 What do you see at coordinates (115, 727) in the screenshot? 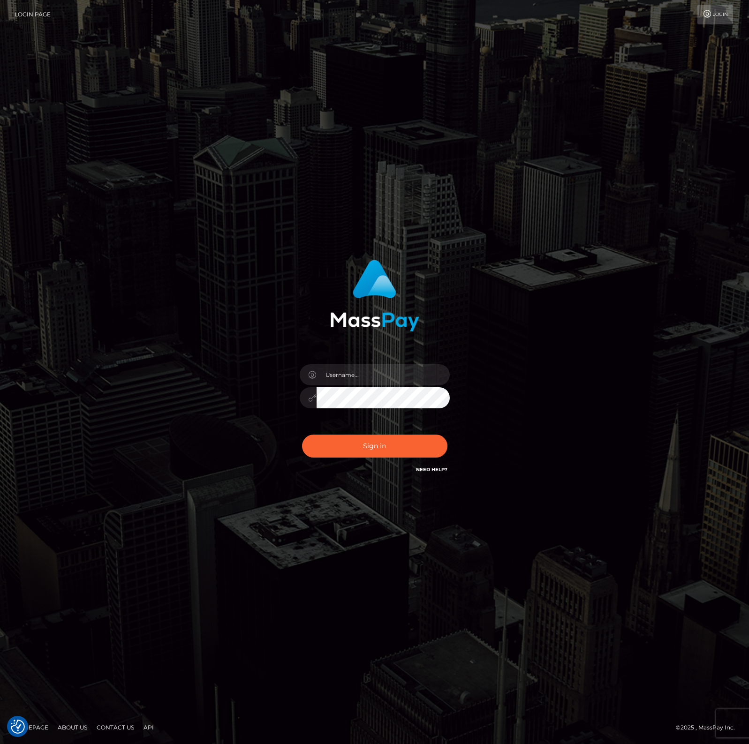
I see `a: Contact Us` at bounding box center [115, 727].